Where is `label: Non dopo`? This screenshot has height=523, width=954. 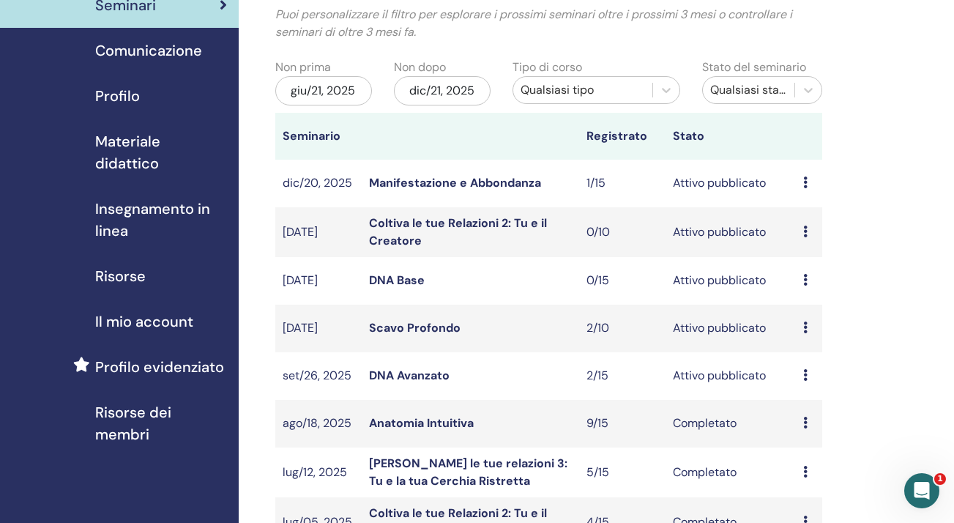 label: Non dopo is located at coordinates (420, 67).